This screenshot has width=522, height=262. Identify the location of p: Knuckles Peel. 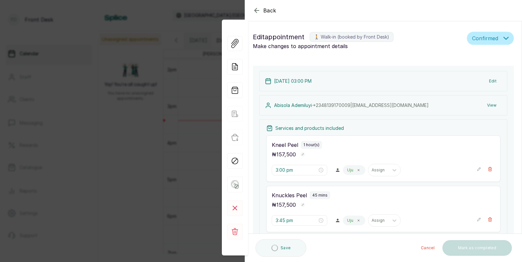
(290, 195).